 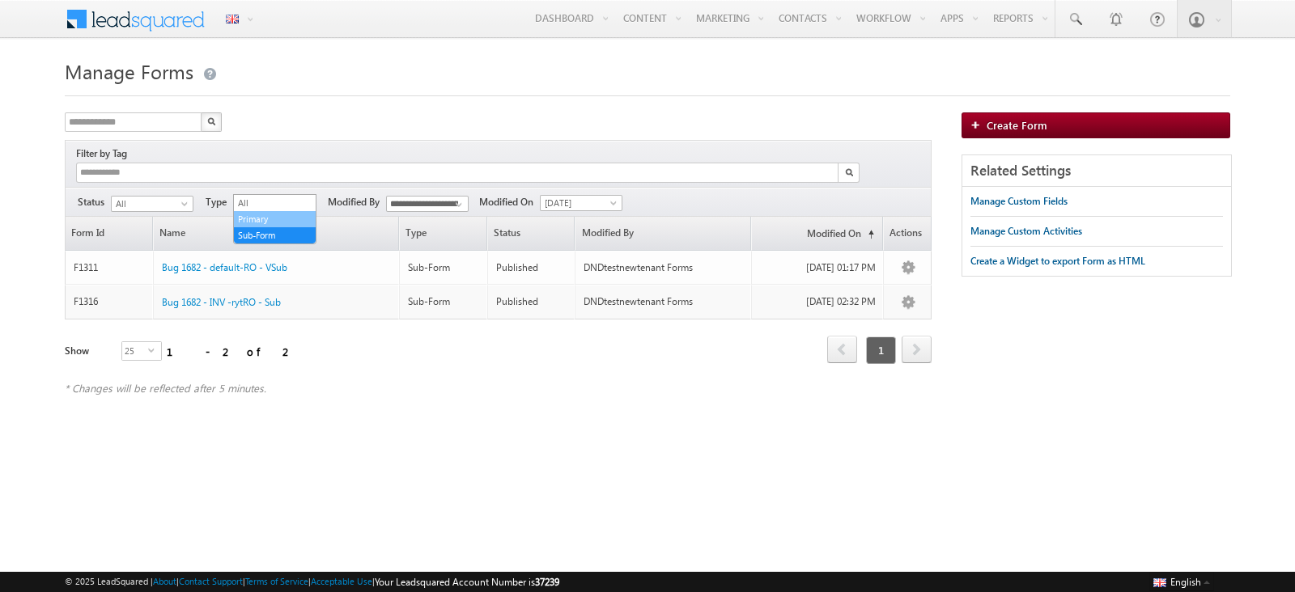 I want to click on a: next, so click(x=916, y=350).